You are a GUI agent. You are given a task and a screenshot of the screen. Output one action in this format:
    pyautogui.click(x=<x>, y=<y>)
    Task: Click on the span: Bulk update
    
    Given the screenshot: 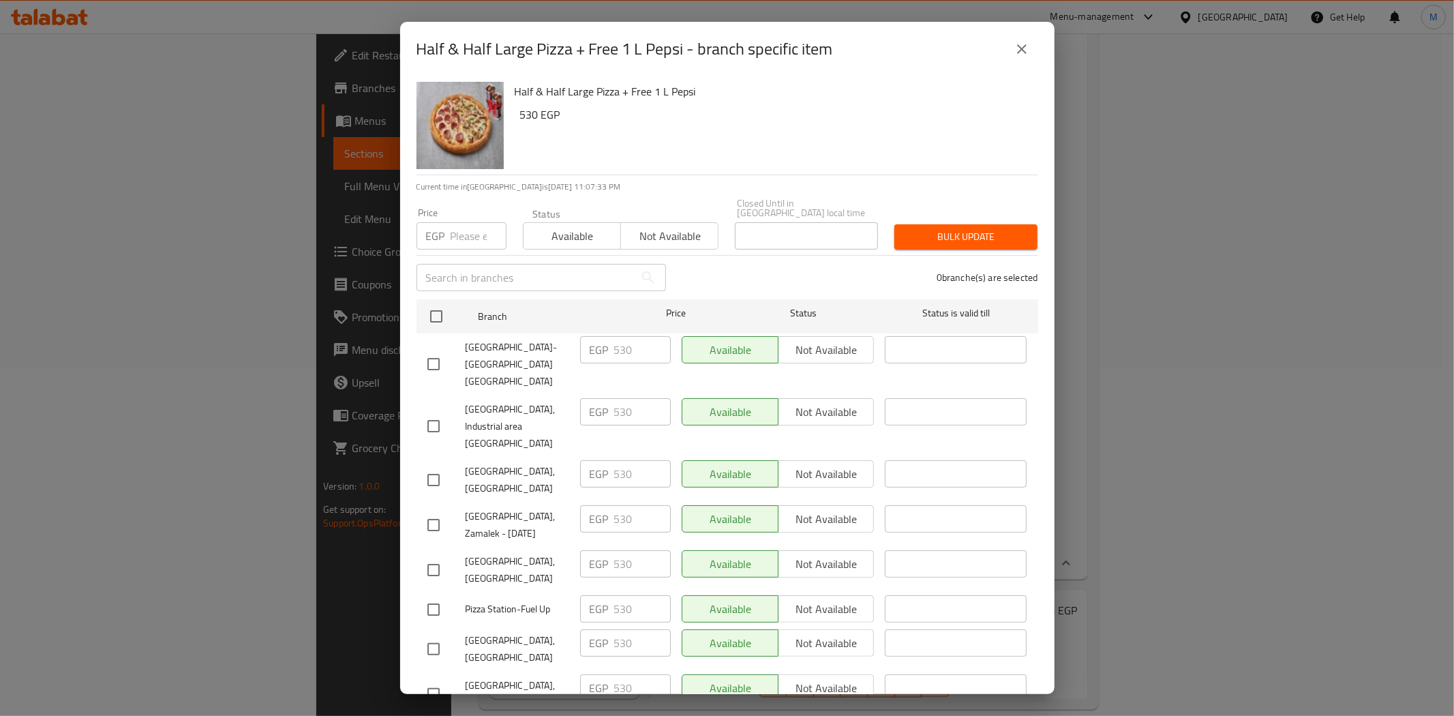 What is the action you would take?
    pyautogui.click(x=966, y=237)
    